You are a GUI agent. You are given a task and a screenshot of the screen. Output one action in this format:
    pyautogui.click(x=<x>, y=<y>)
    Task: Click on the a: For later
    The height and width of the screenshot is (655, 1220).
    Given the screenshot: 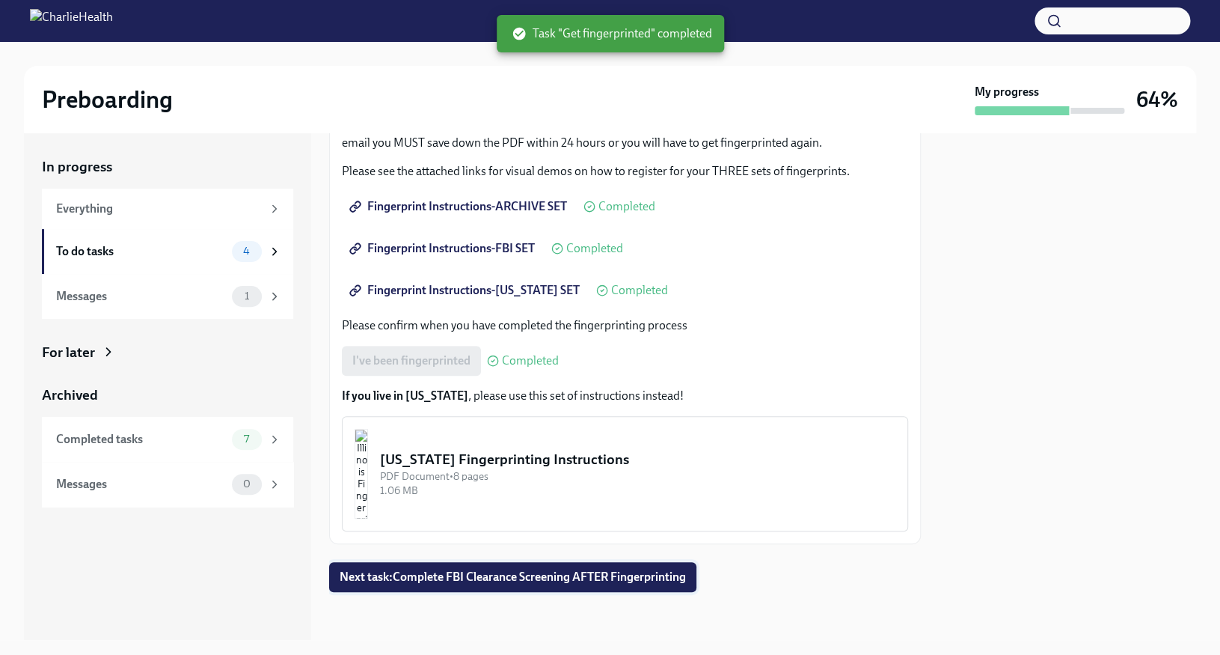 What is the action you would take?
    pyautogui.click(x=168, y=352)
    